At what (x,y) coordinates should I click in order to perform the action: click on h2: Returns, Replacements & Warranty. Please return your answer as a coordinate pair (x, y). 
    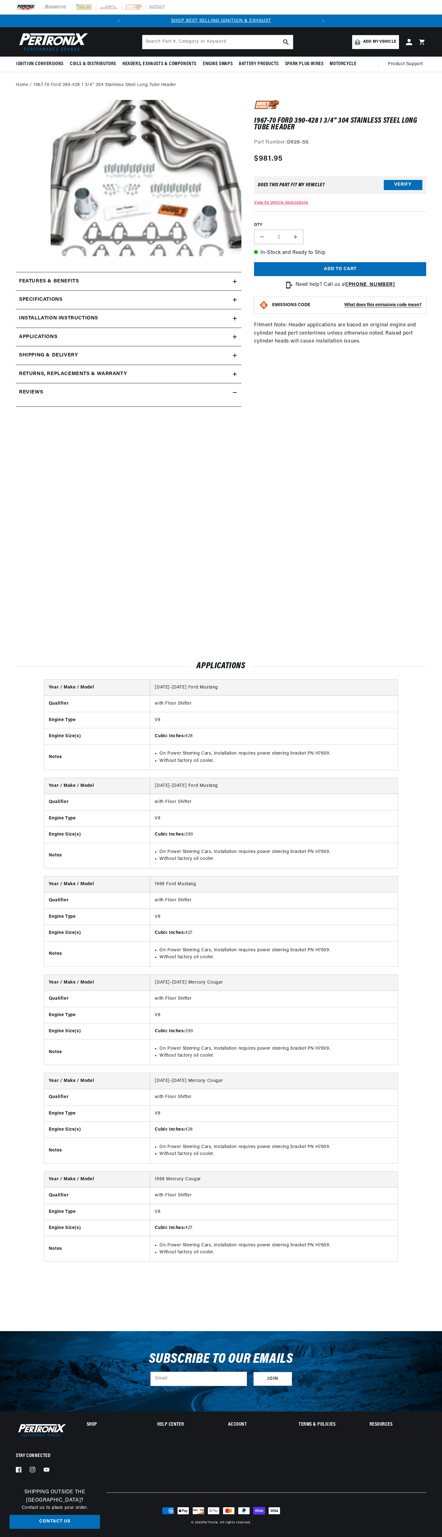
    Looking at the image, I should click on (73, 374).